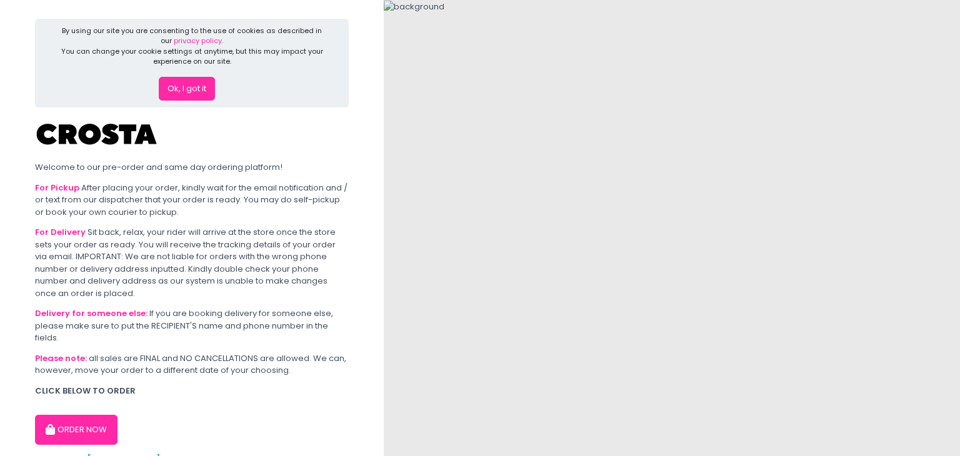 This screenshot has width=960, height=456. I want to click on div: Welcome to our pre-order and same day ordering platform!, so click(192, 167).